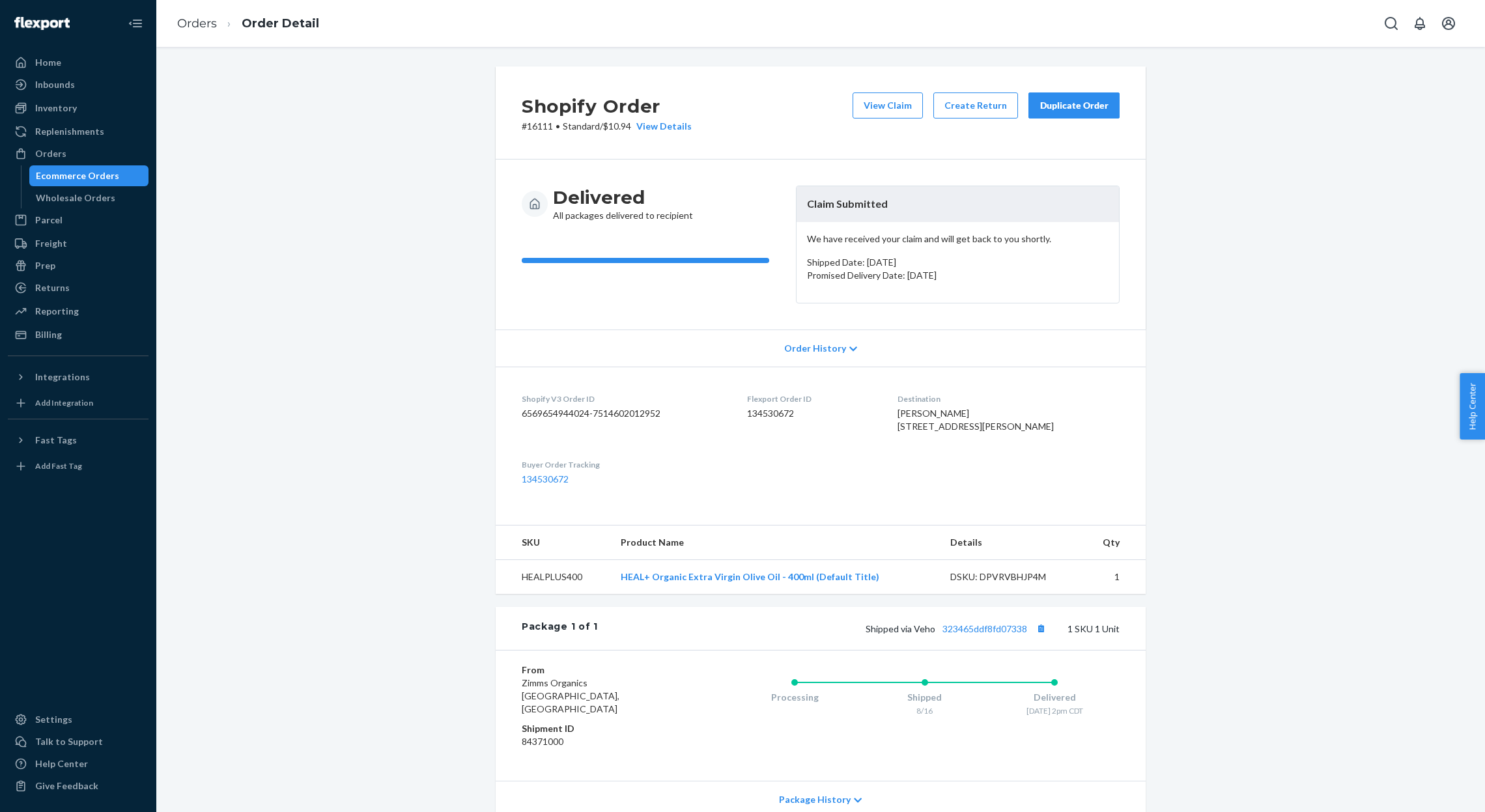 The height and width of the screenshot is (812, 1485). Describe the element at coordinates (560, 629) in the screenshot. I see `div: Package 1 of 1` at that location.